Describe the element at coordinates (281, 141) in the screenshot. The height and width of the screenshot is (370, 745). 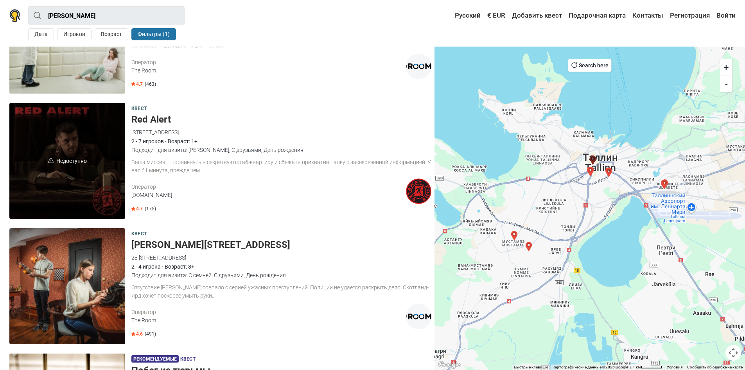
I see `div: 2 - 7 игроков · Возраст: 1+` at that location.